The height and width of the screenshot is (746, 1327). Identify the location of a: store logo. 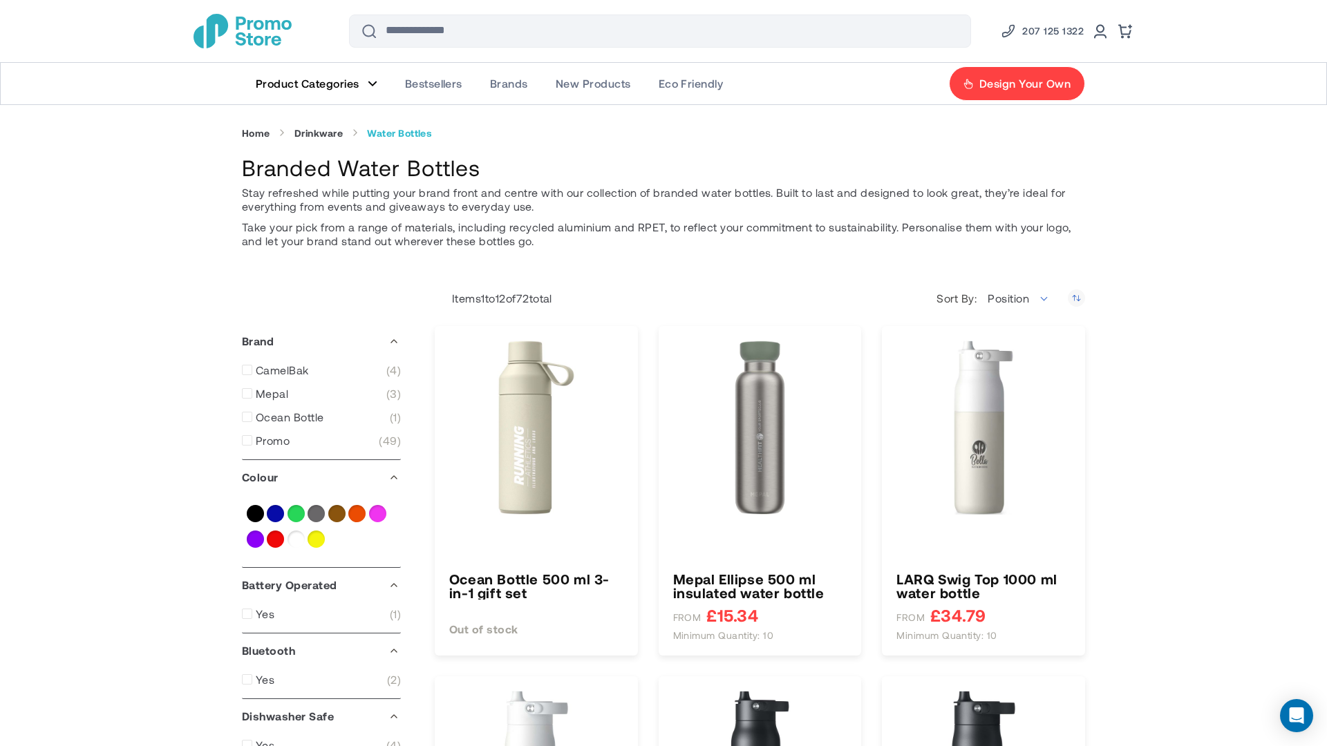
(243, 31).